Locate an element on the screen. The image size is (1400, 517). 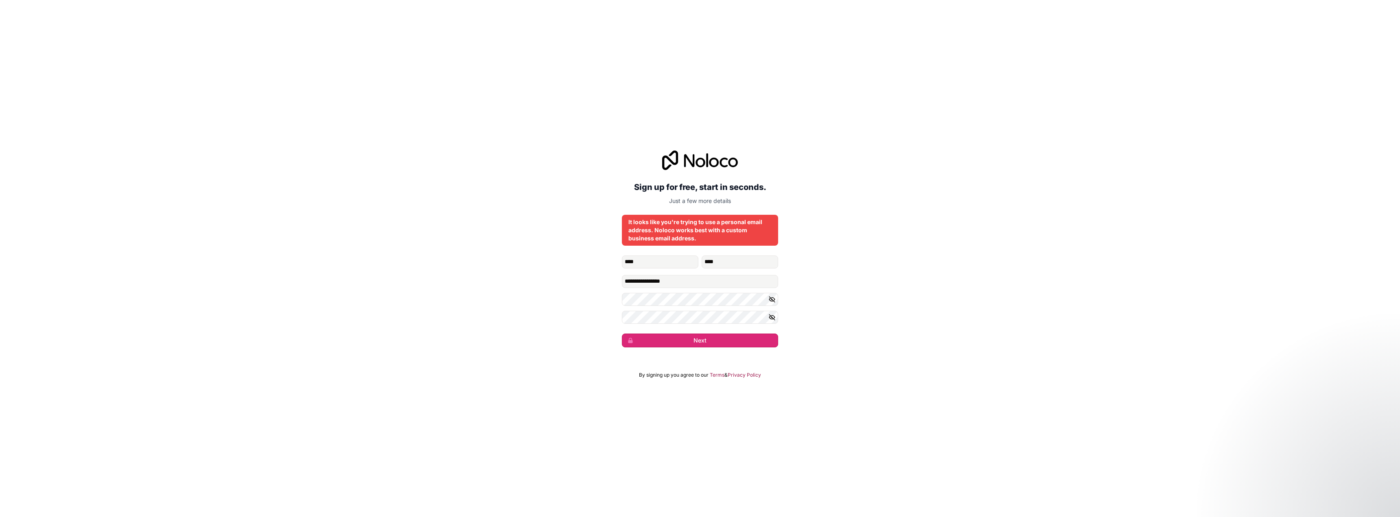
input: Password is located at coordinates (700, 300).